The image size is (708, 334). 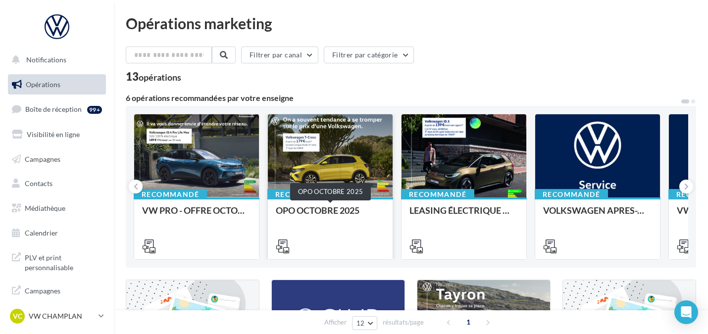 What do you see at coordinates (53, 109) in the screenshot?
I see `span: Boîte de réception` at bounding box center [53, 109].